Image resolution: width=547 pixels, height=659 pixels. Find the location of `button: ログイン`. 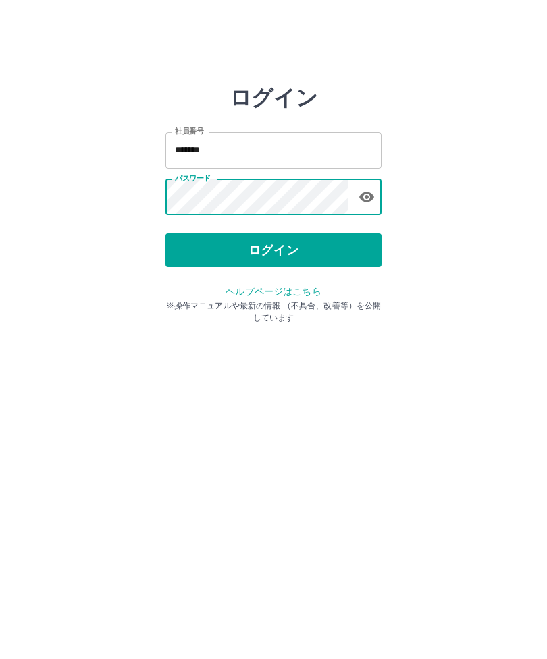

button: ログイン is located at coordinates (273, 250).